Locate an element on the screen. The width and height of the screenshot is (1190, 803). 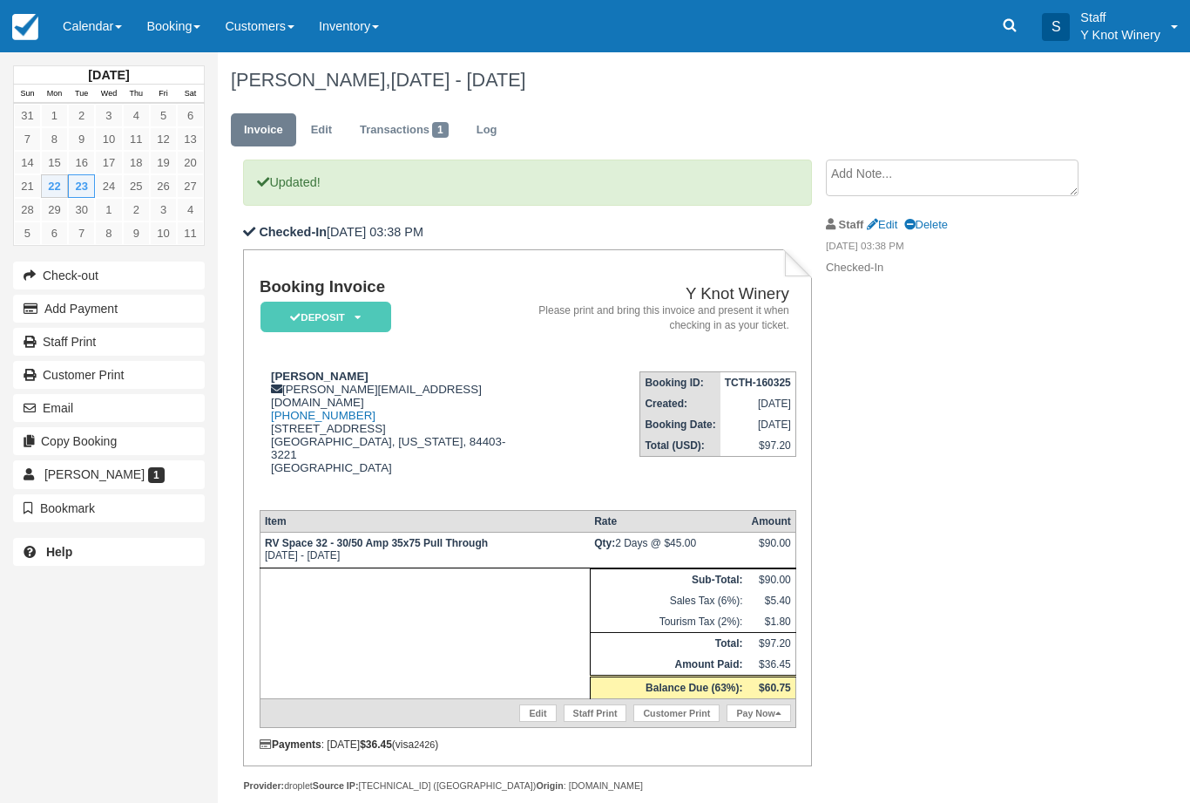
strong: Source IP: is located at coordinates (335, 785).